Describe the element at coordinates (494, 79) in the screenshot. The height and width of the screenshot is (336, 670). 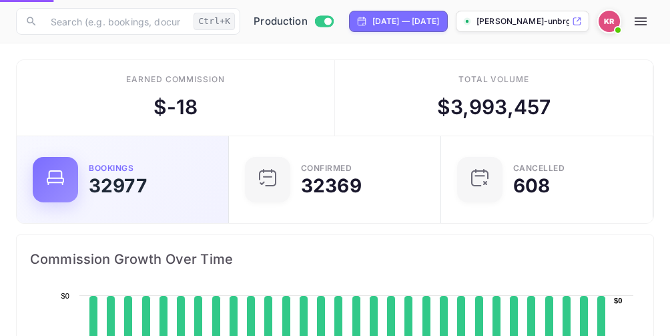
I see `div: Total volume` at that location.